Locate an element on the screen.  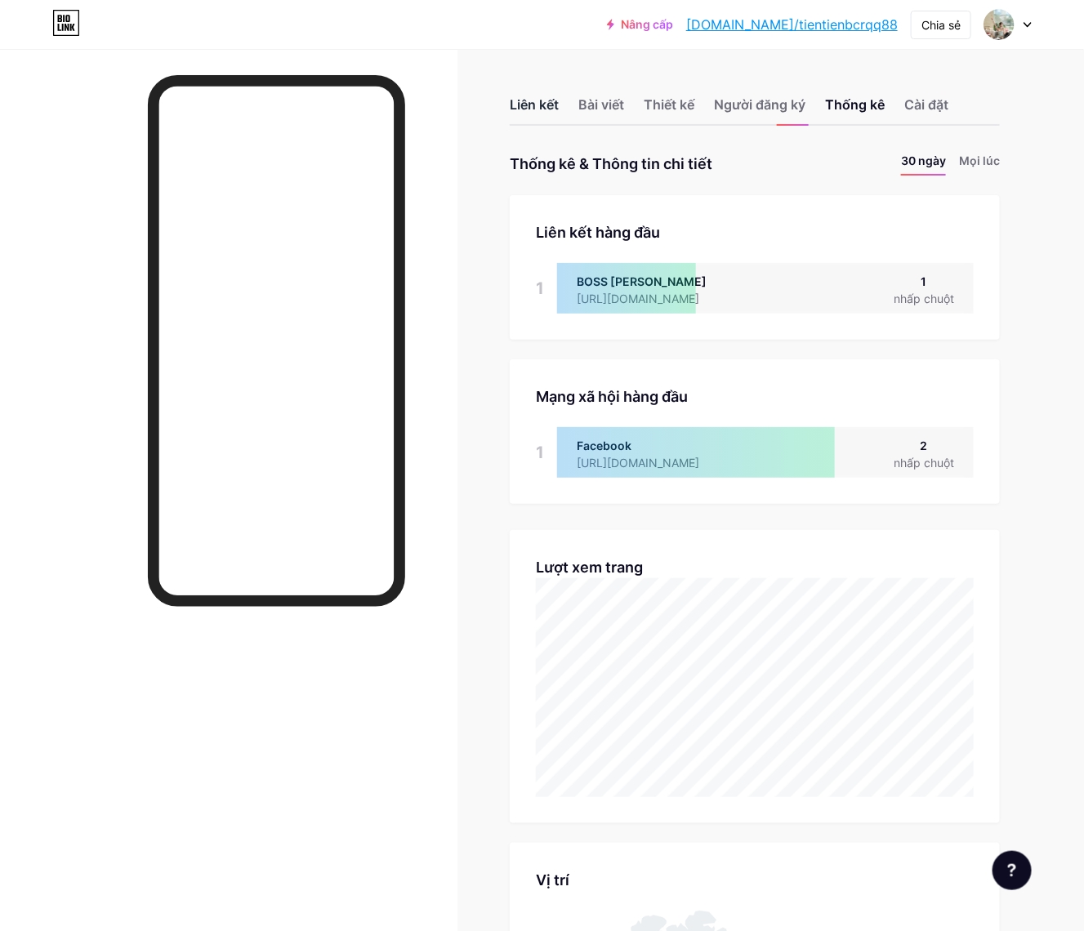
font: Thống kê & Thông tin chi tiết is located at coordinates (611, 163).